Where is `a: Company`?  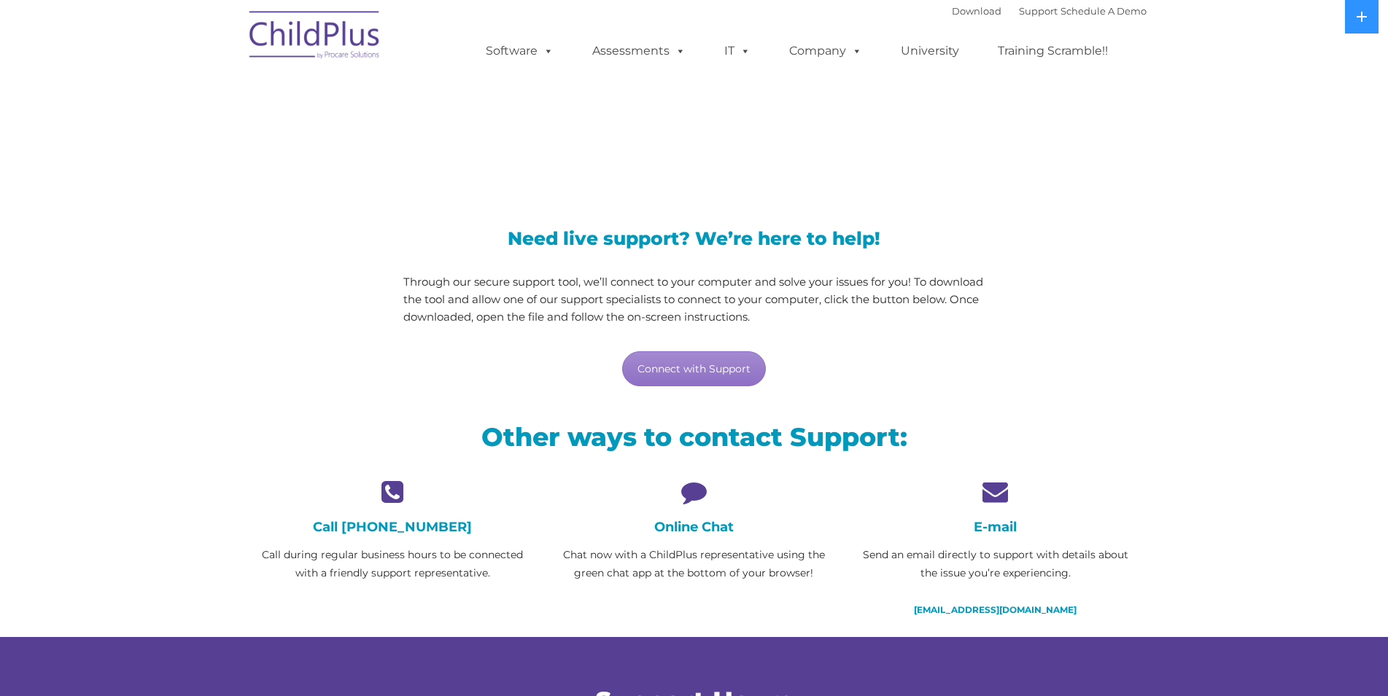 a: Company is located at coordinates (826, 51).